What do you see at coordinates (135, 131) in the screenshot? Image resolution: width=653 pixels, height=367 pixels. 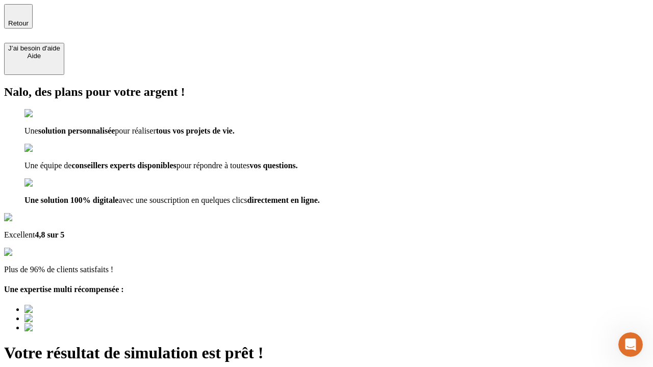 I see `span: pour réaliser` at bounding box center [135, 131].